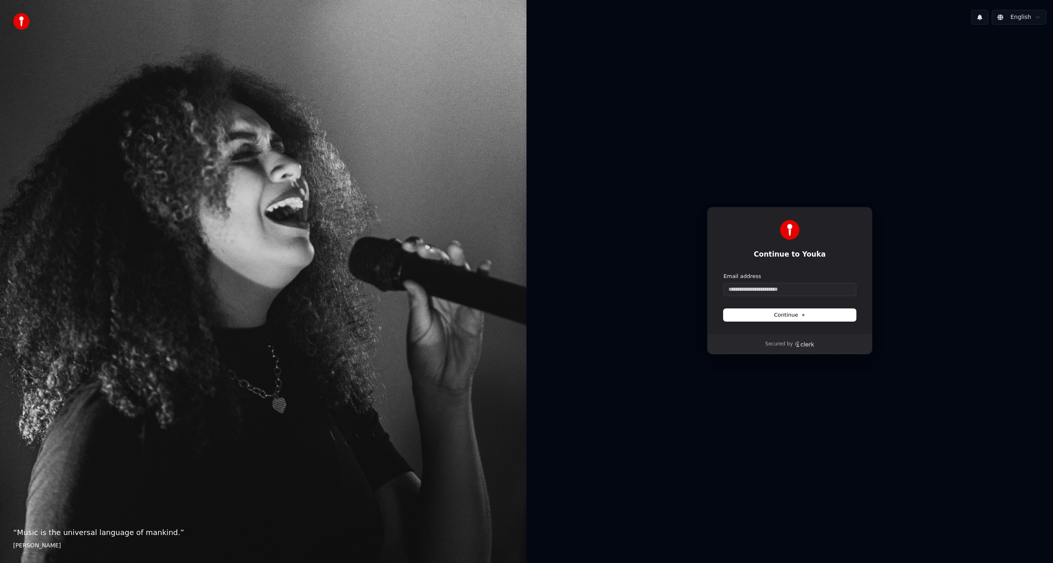 The height and width of the screenshot is (563, 1053). I want to click on p: “ Music is the universal language of mankind. ”, so click(263, 533).